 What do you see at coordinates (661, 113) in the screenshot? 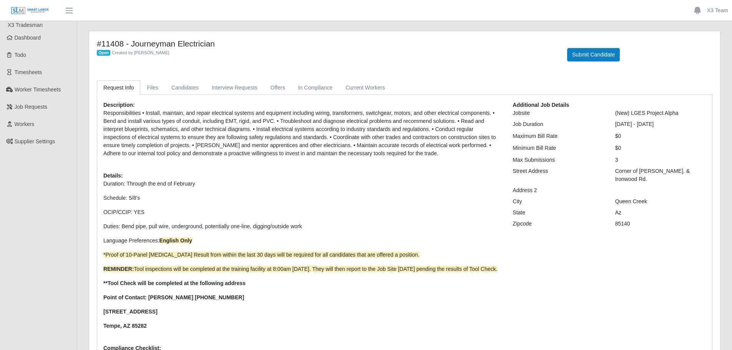
I see `div: (New) LGES Project Alpha` at bounding box center [661, 113].